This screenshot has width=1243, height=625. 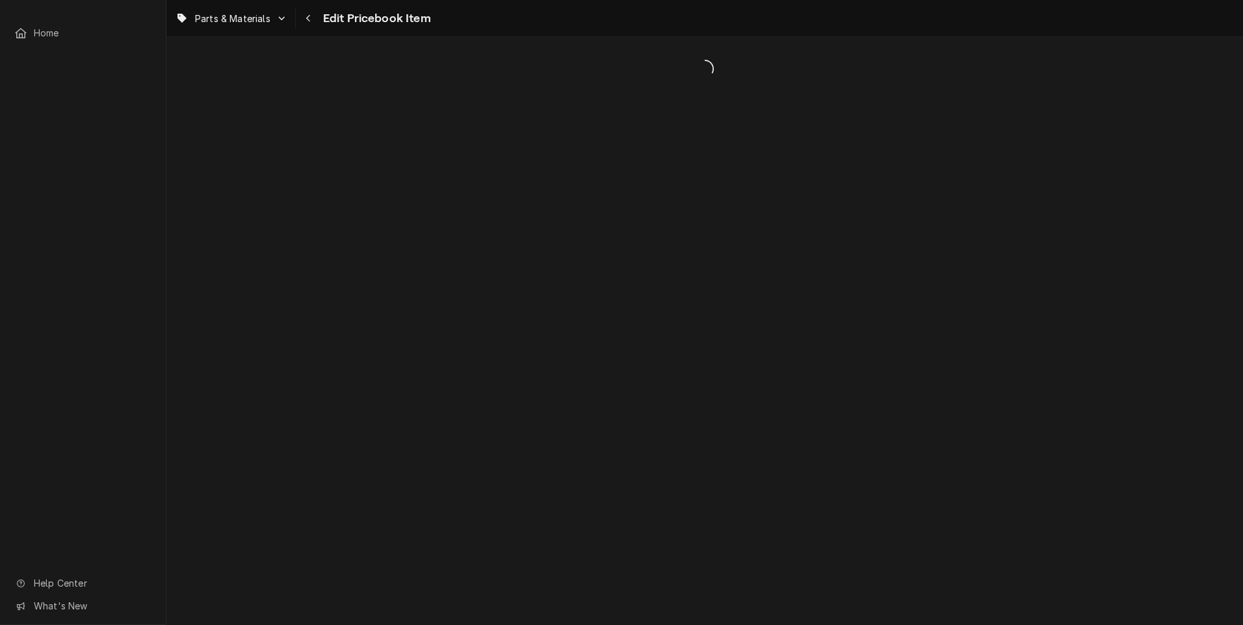 What do you see at coordinates (309, 18) in the screenshot?
I see `button: Navigate back` at bounding box center [309, 18].